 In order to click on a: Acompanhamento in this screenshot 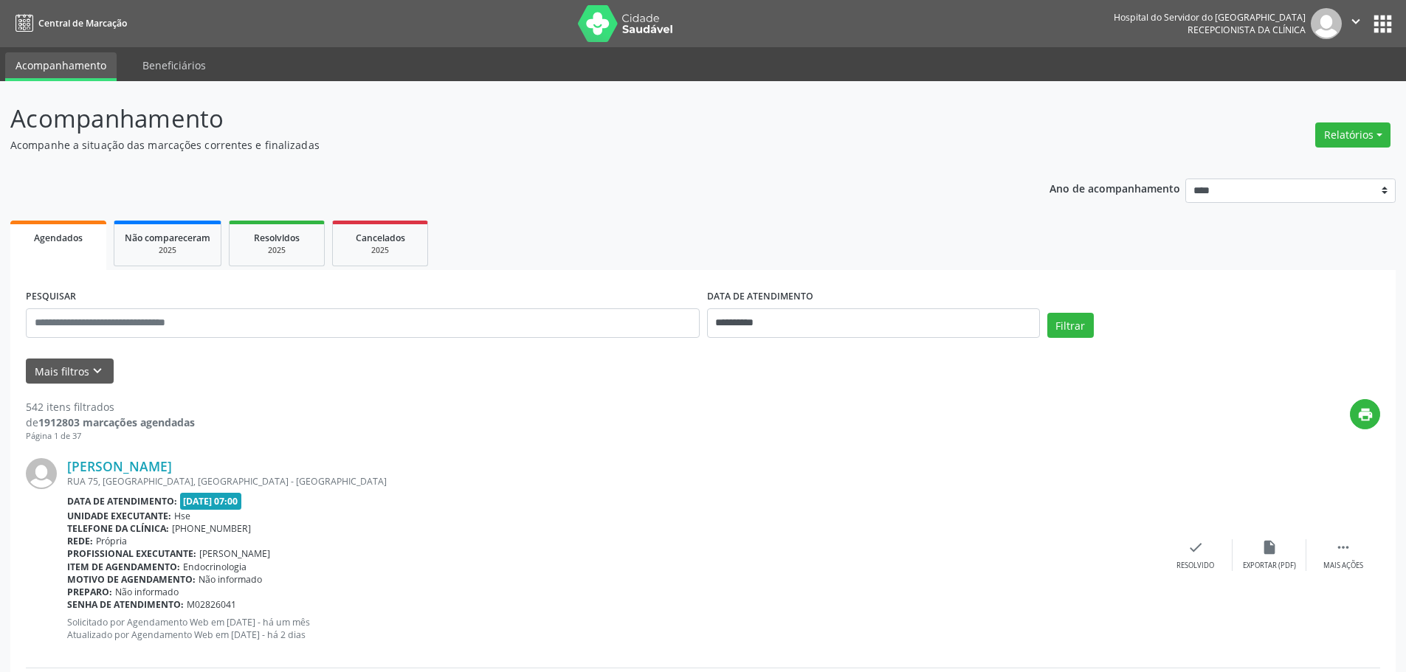, I will do `click(61, 66)`.